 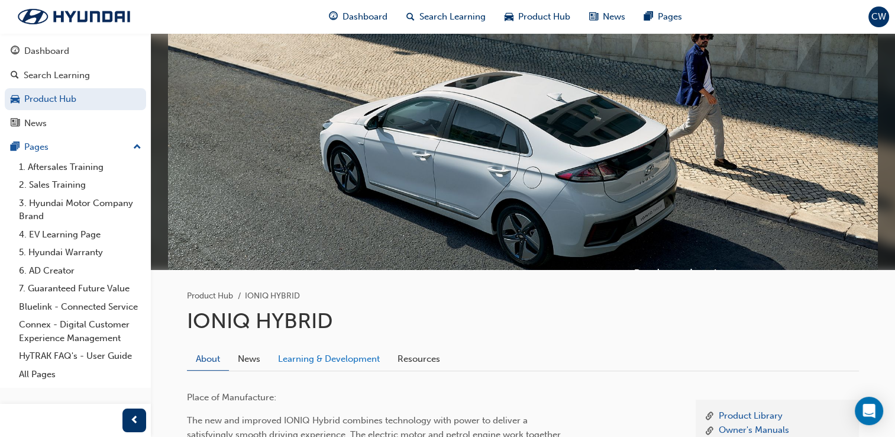 I want to click on a: Connex - Digital Customer Experience Management, so click(x=80, y=331).